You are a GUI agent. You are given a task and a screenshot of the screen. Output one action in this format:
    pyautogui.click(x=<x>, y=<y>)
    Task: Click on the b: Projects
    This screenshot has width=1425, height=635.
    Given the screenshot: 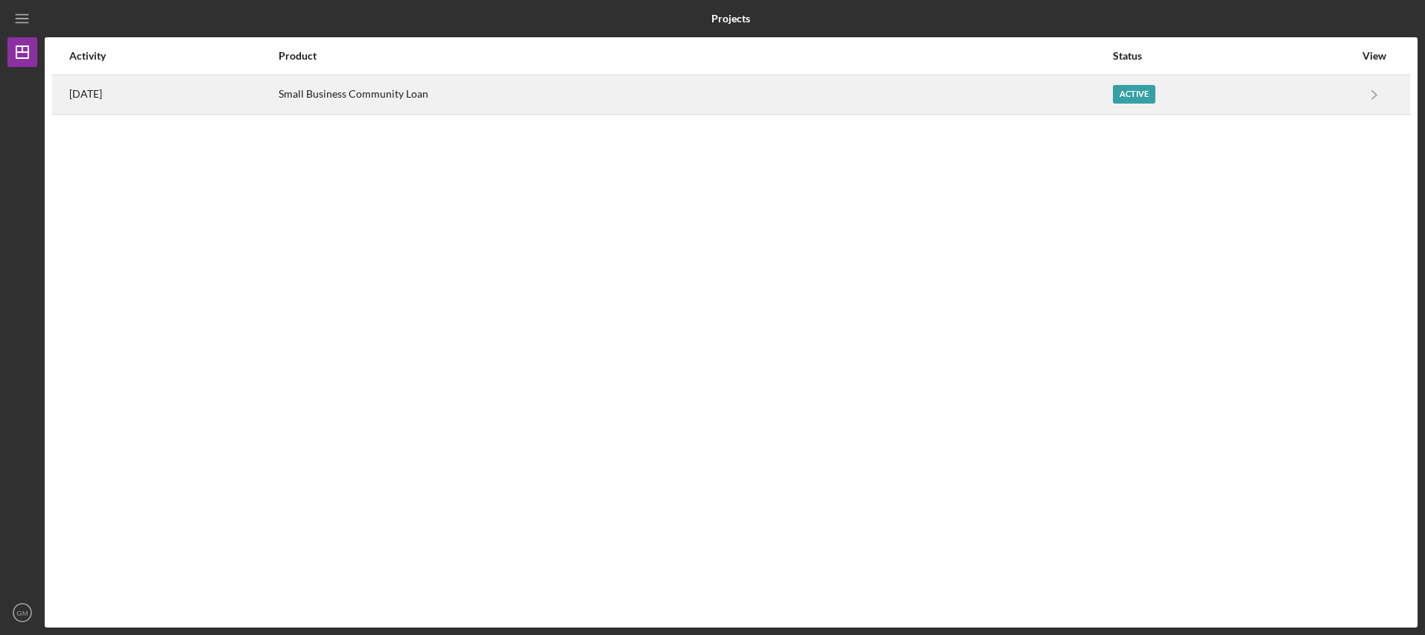 What is the action you would take?
    pyautogui.click(x=731, y=19)
    